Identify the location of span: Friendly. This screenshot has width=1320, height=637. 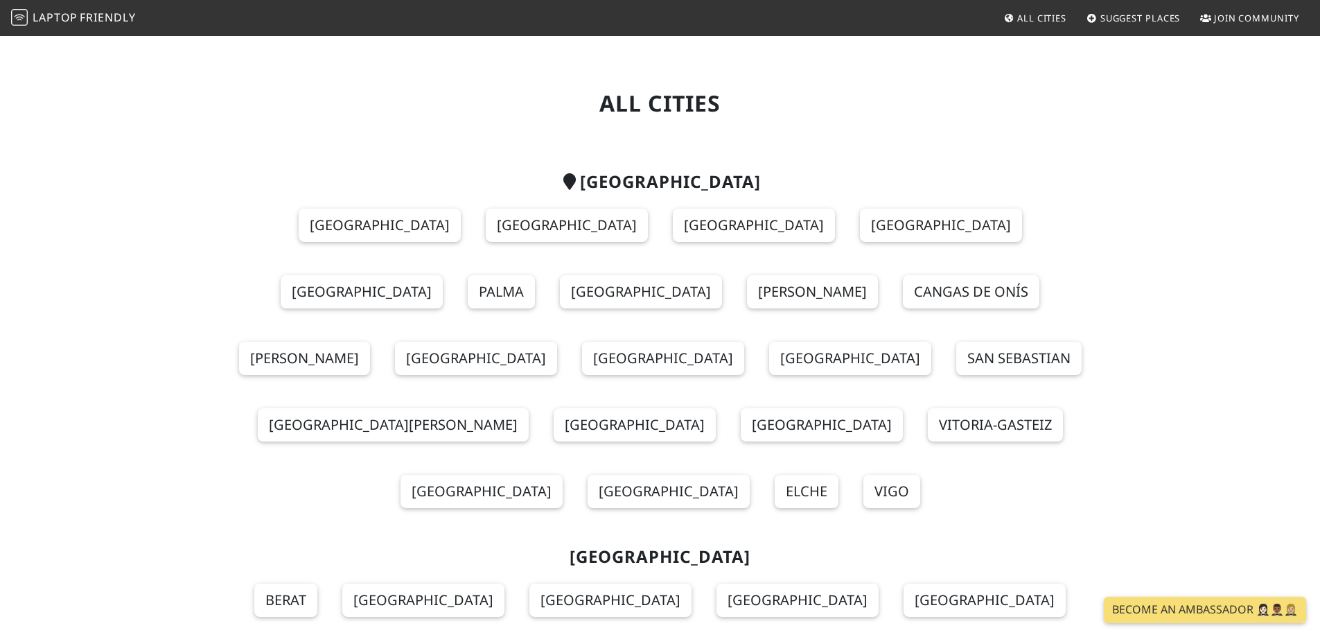
(107, 17).